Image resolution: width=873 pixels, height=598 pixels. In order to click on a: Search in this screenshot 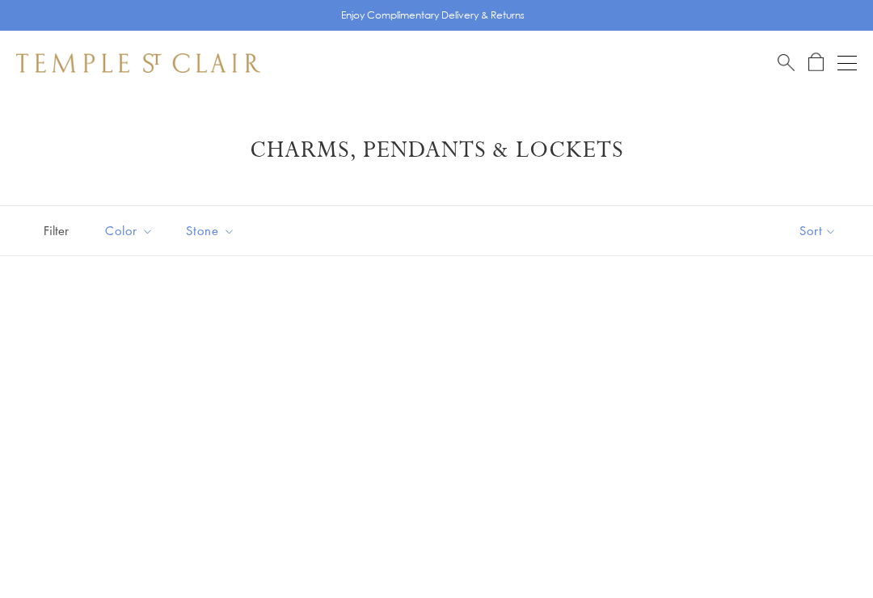, I will do `click(785, 62)`.